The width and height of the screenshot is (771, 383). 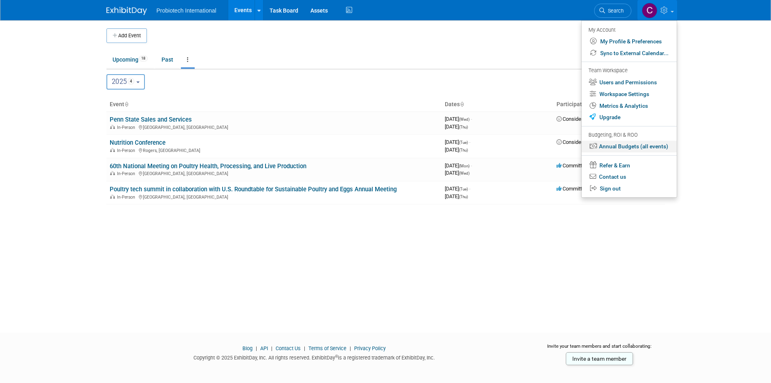 I want to click on a: Annual Budgets (all events), so click(x=629, y=146).